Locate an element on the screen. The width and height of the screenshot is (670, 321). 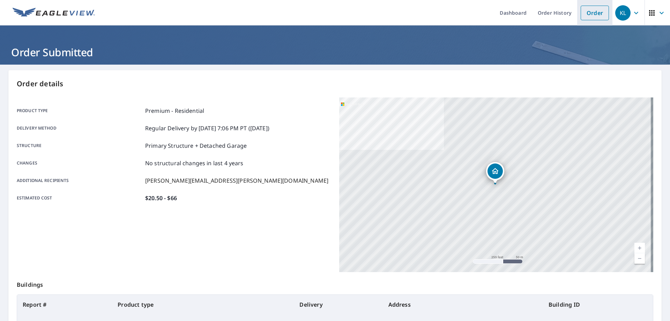
p: $20.50 - $66 is located at coordinates (161, 198).